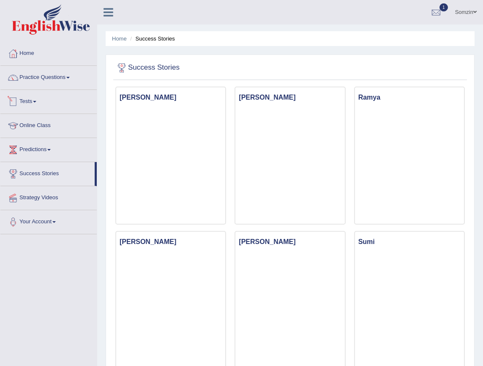 This screenshot has height=366, width=483. Describe the element at coordinates (47, 173) in the screenshot. I see `a: Success Stories` at that location.